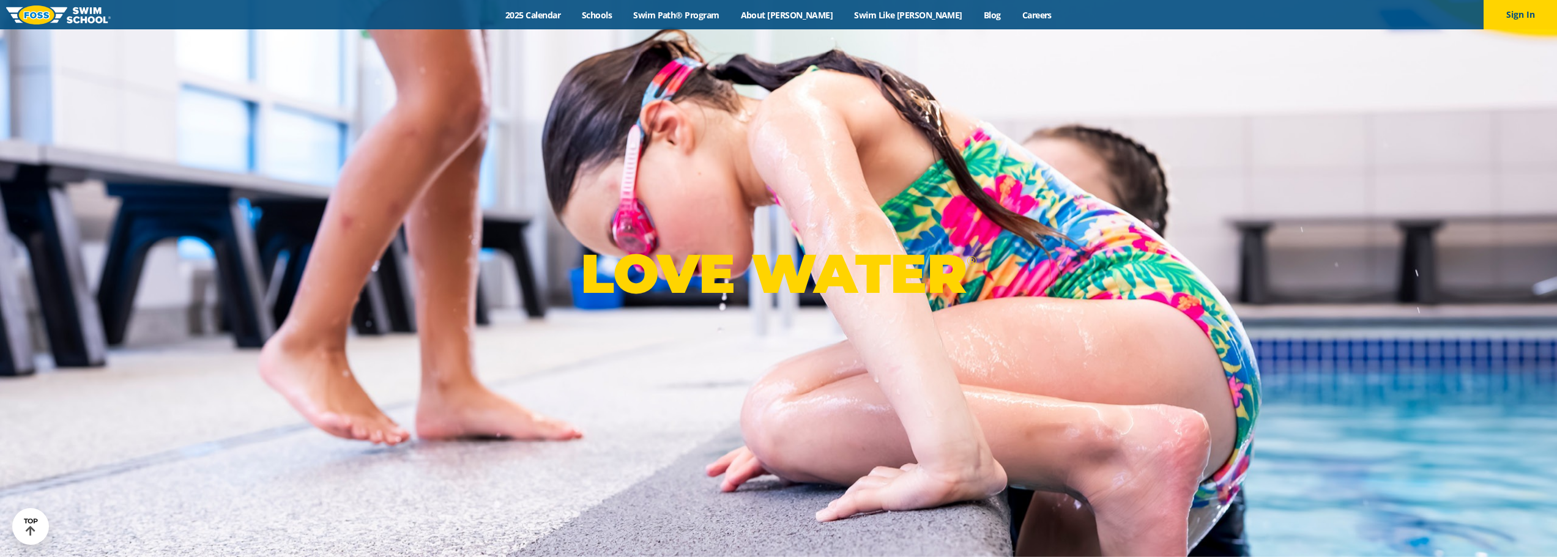 The height and width of the screenshot is (557, 1557). I want to click on p: LOVE WATER, so click(778, 274).